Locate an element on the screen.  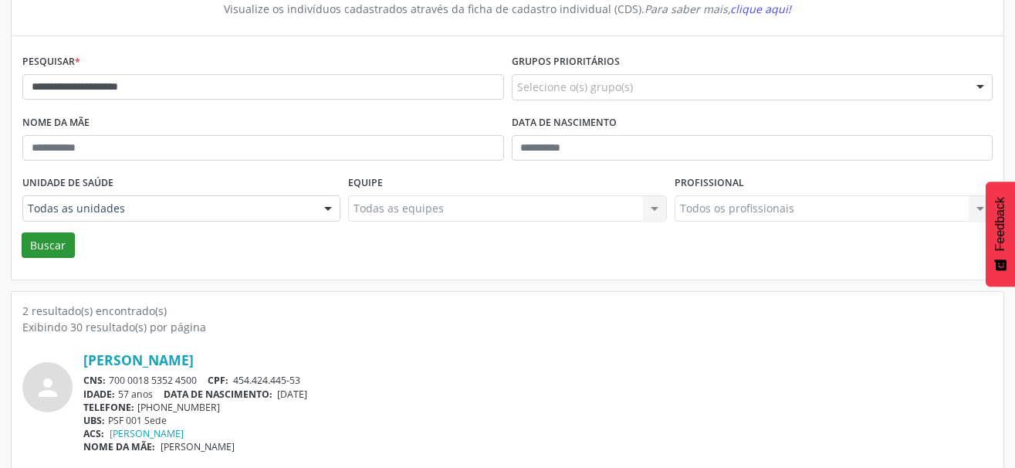
span: 454.424.445-53 is located at coordinates (266, 380).